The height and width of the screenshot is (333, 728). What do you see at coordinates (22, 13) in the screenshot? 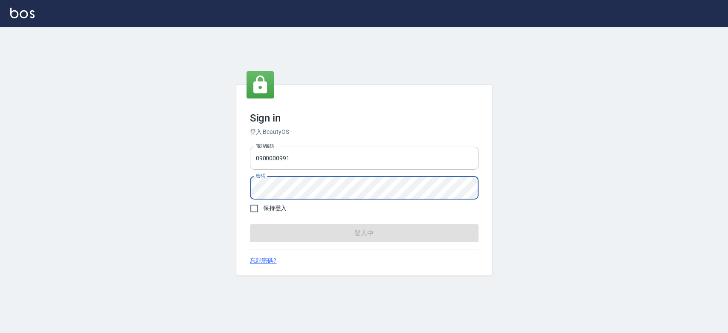
I see `img: Logo` at bounding box center [22, 13].